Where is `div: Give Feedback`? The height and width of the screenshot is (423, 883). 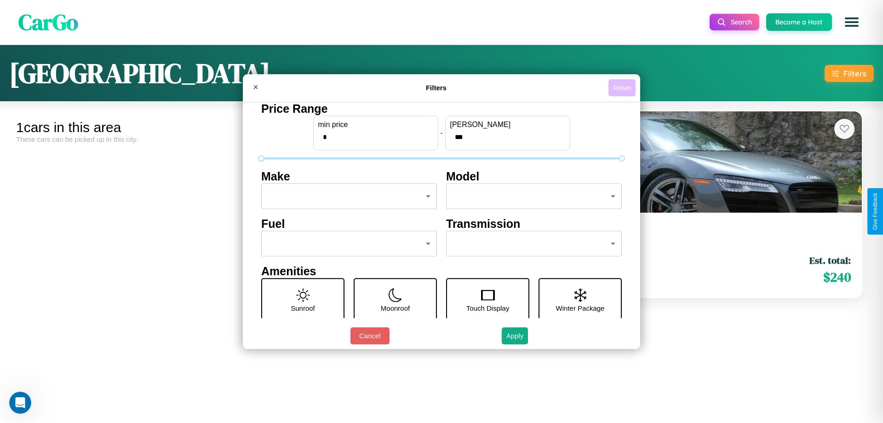 div: Give Feedback is located at coordinates (875, 211).